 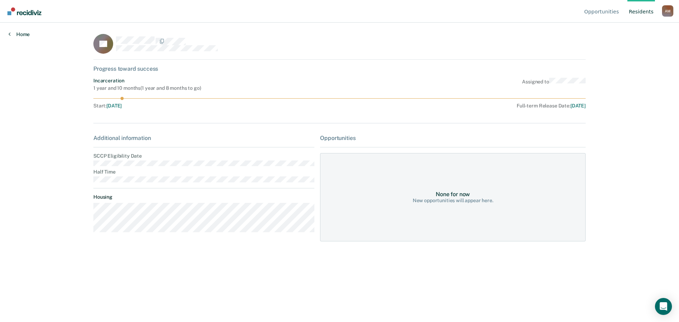 I want to click on dt: Housing, so click(x=204, y=197).